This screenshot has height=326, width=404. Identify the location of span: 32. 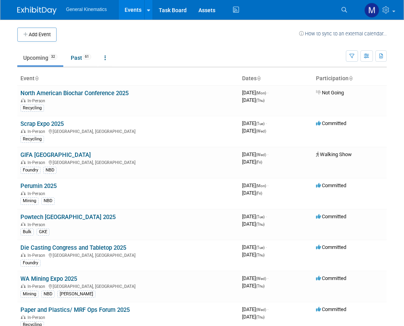
(53, 57).